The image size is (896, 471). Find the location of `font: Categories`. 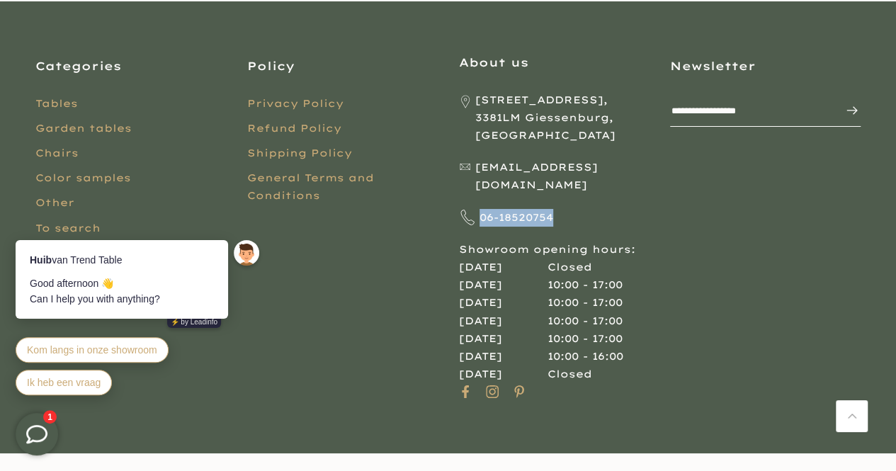

font: Categories is located at coordinates (78, 66).